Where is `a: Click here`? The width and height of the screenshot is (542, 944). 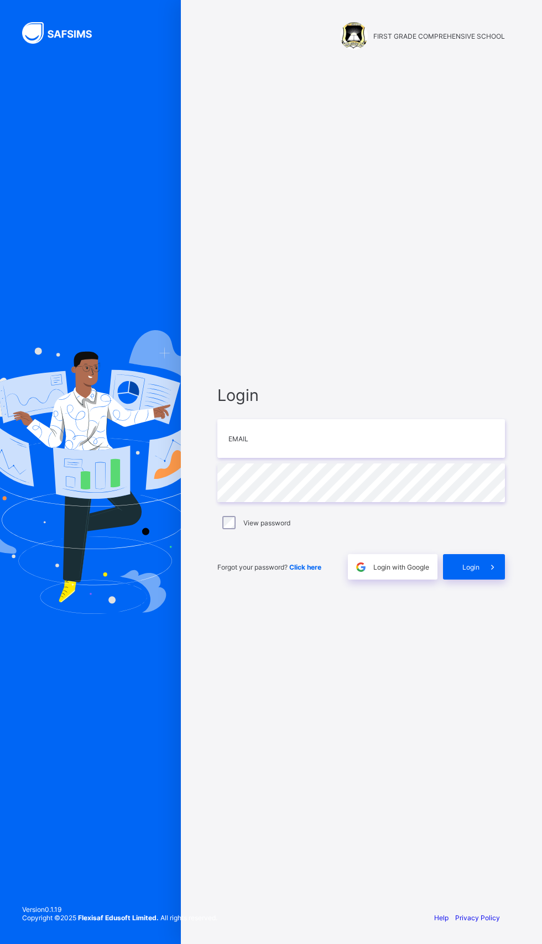 a: Click here is located at coordinates (305, 567).